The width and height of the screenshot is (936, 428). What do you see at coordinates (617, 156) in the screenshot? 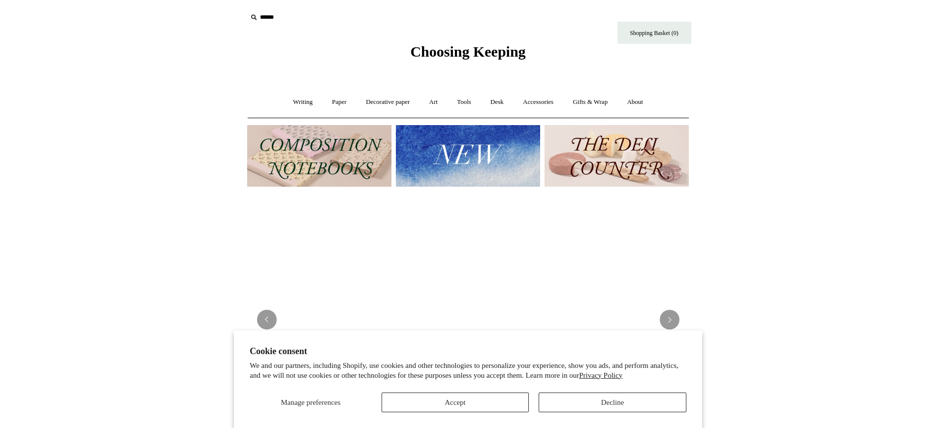
I see `a: The Deli Counter` at bounding box center [617, 156].